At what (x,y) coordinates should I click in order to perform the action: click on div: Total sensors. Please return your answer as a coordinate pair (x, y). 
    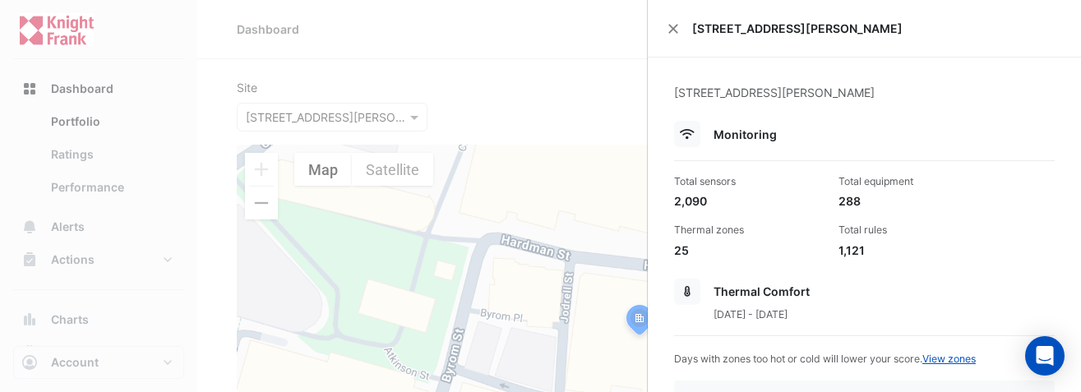
    Looking at the image, I should click on (750, 182).